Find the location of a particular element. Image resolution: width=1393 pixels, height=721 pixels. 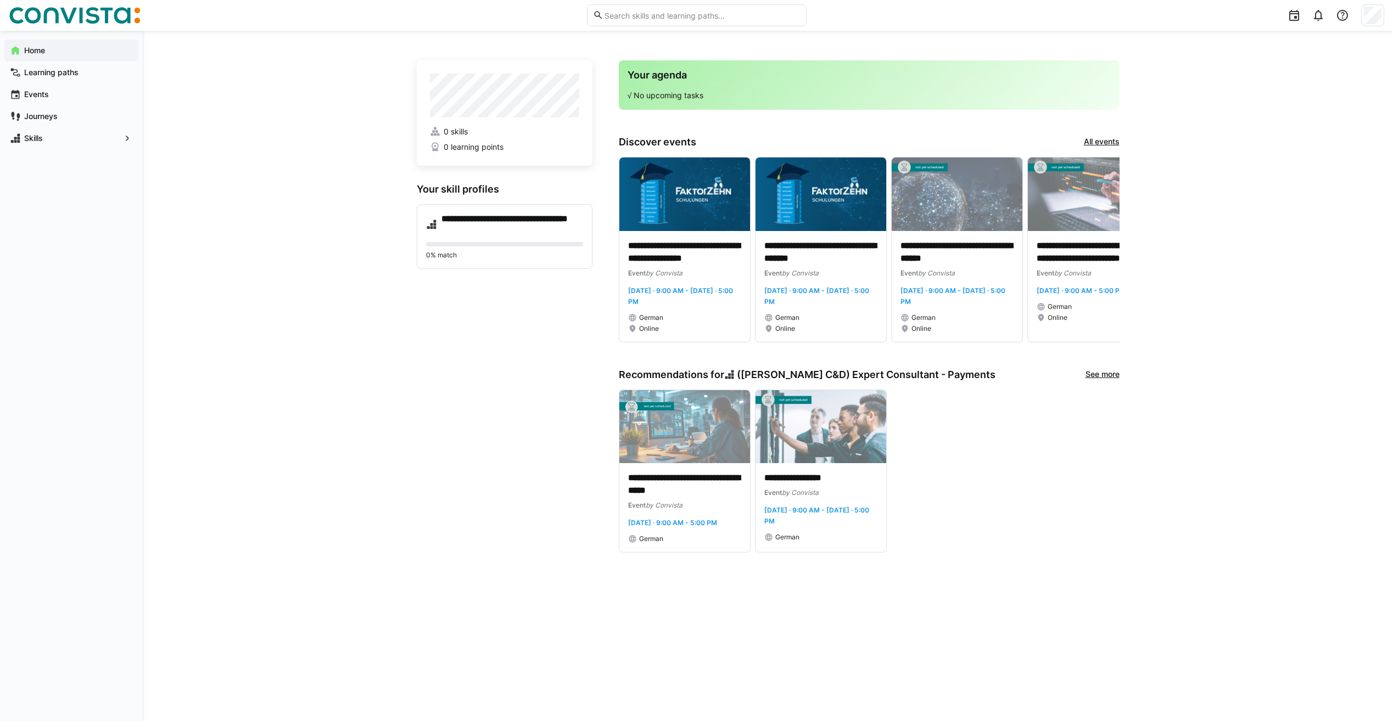

h3: Recommendations for is located at coordinates (807, 375).